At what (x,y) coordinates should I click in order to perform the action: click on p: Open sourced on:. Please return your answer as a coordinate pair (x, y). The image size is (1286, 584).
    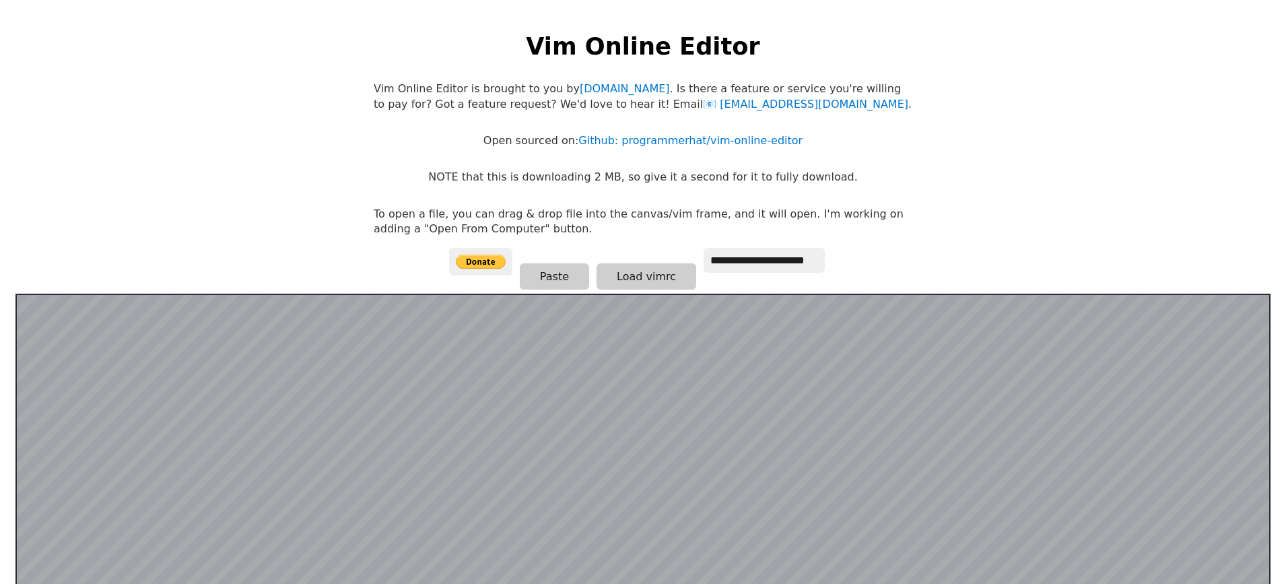
    Looking at the image, I should click on (643, 141).